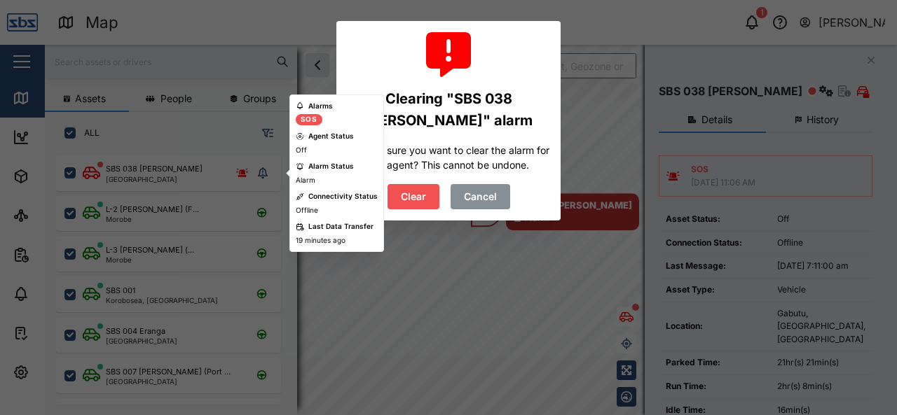  What do you see at coordinates (413, 197) in the screenshot?
I see `button: Clear` at bounding box center [413, 197].